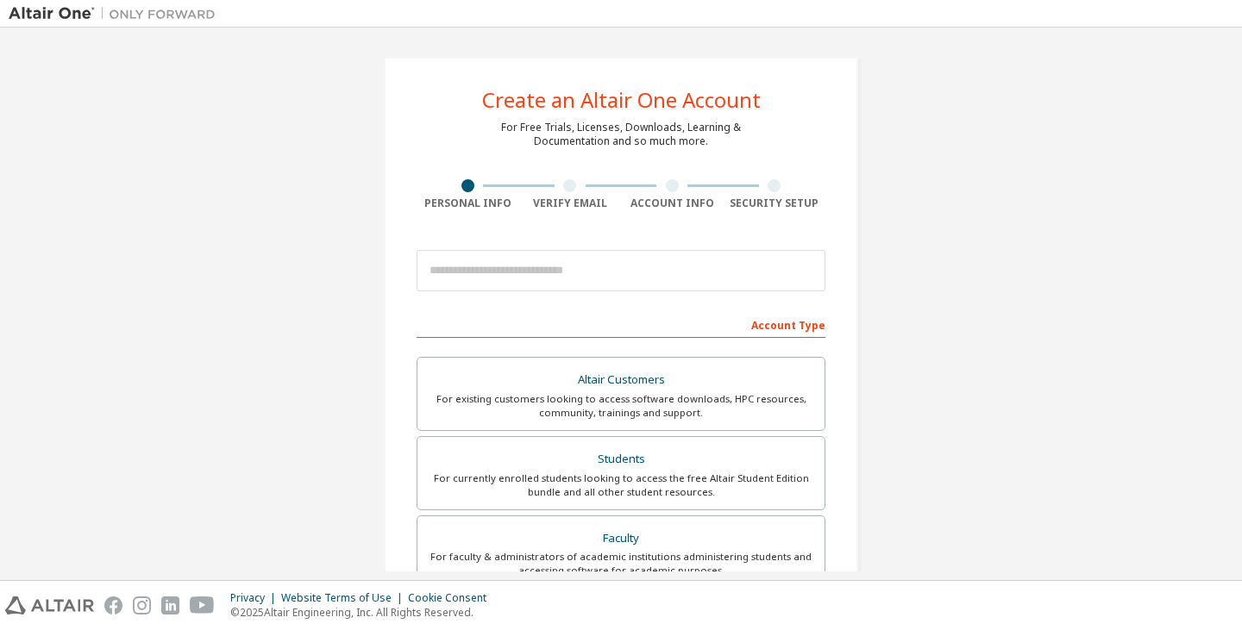 This screenshot has width=1242, height=630. I want to click on div: Privacy, so click(255, 599).